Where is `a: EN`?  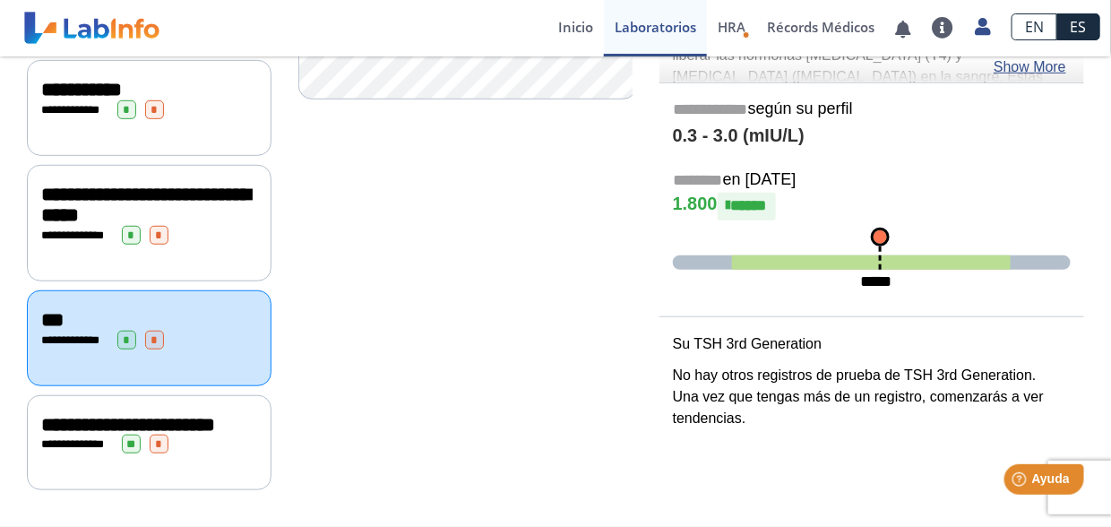
a: EN is located at coordinates (1034, 27).